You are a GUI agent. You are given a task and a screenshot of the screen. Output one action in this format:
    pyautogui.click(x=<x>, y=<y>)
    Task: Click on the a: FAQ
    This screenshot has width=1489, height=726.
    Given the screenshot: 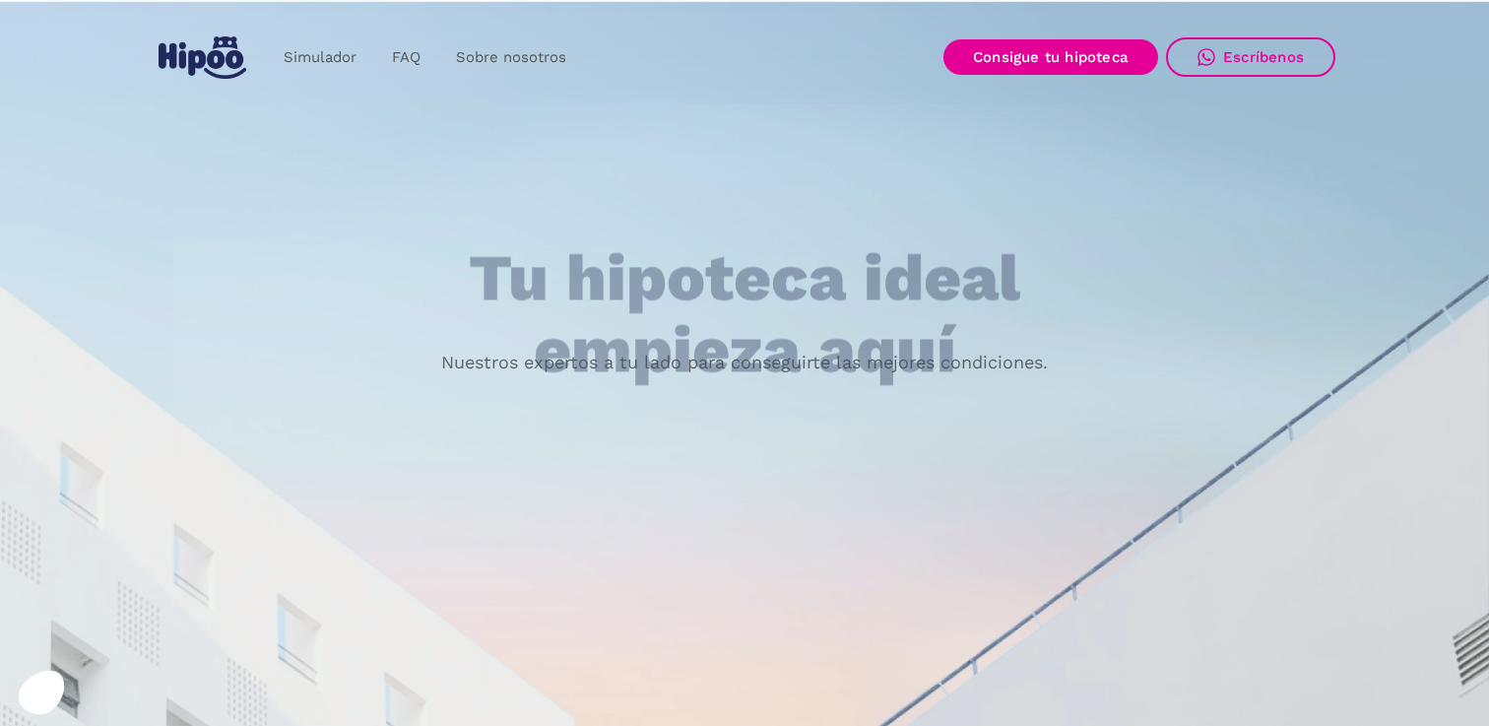 What is the action you would take?
    pyautogui.click(x=406, y=57)
    